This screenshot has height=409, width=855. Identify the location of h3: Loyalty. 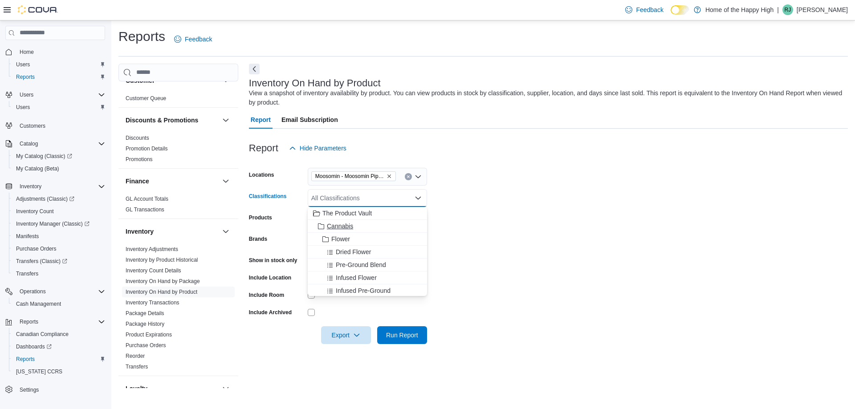
(136, 389).